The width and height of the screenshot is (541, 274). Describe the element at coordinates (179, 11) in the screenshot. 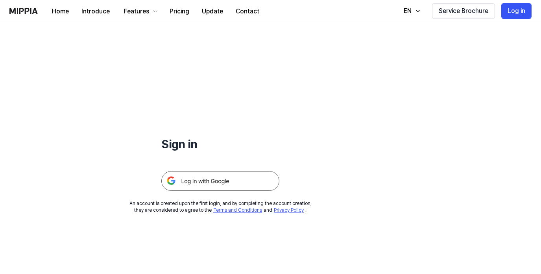

I see `a: Pricing` at that location.